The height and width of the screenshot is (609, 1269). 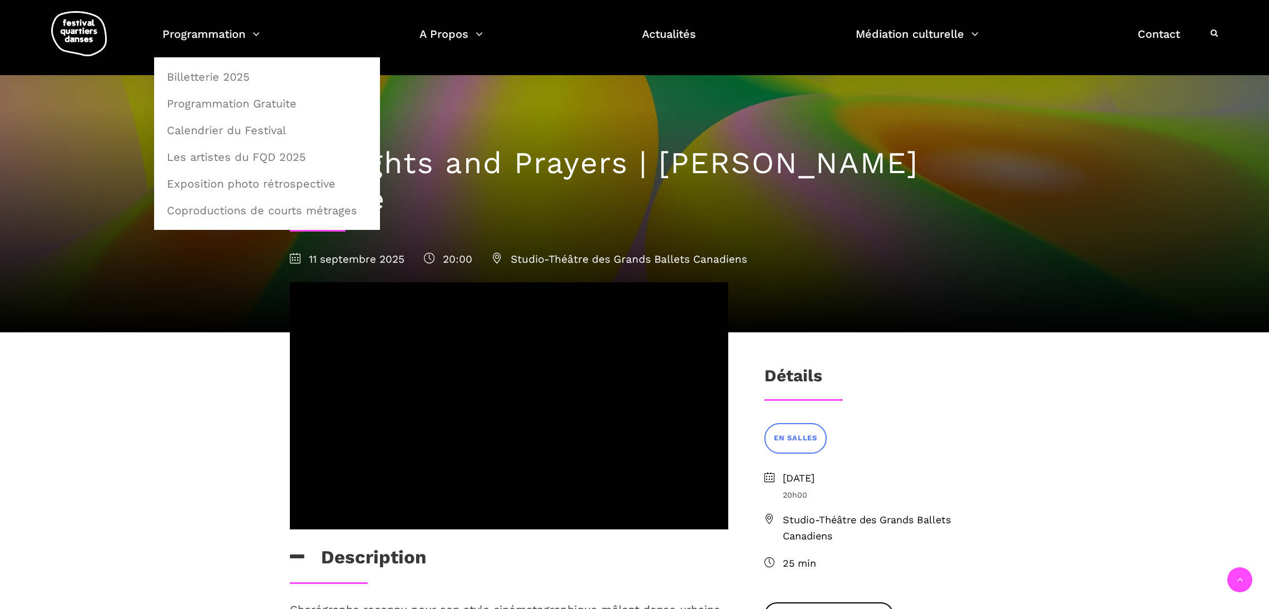 What do you see at coordinates (211, 41) in the screenshot?
I see `a: Programmation` at bounding box center [211, 41].